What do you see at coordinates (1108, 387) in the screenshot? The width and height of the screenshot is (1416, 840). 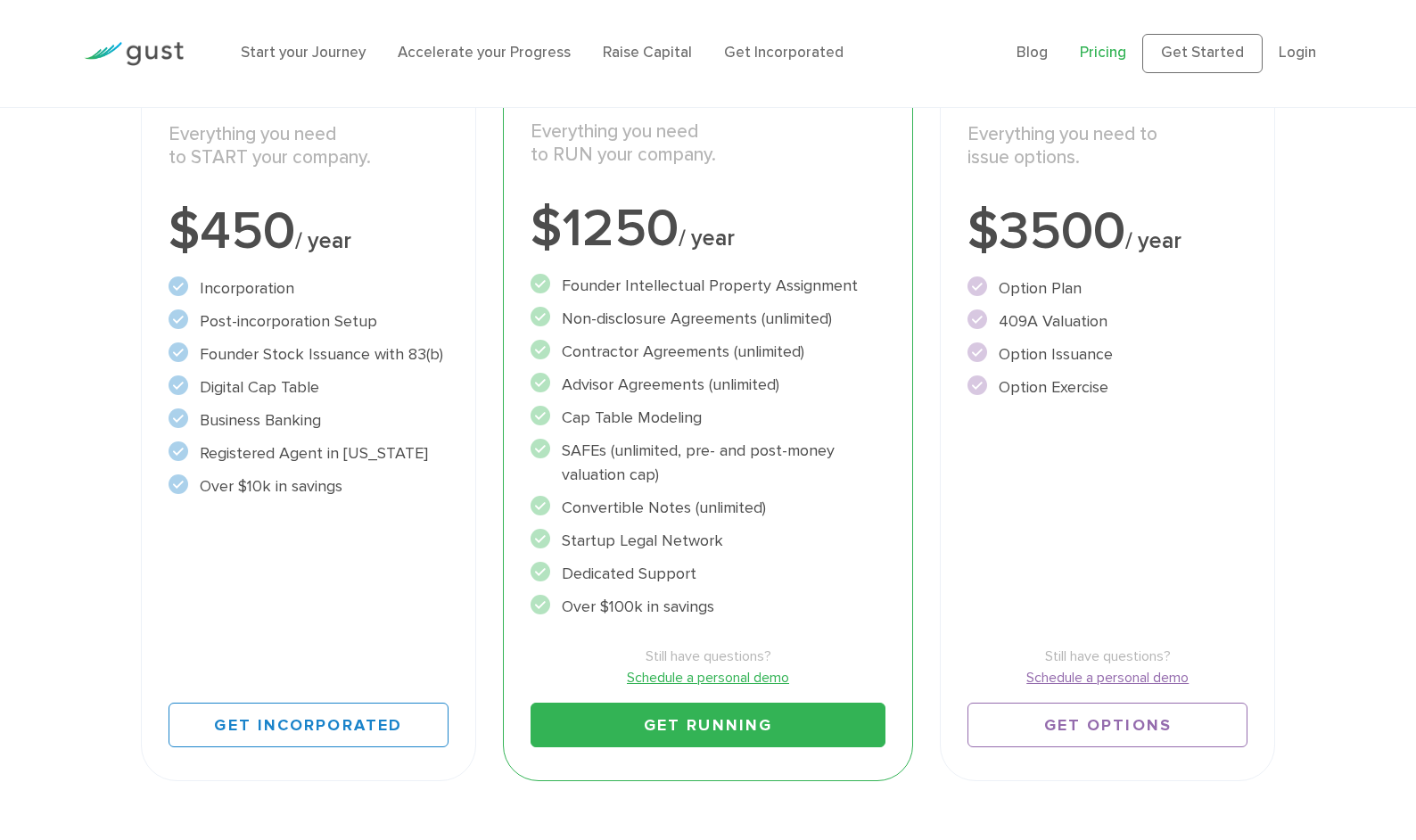 I see `li: Option Exercise` at bounding box center [1108, 387].